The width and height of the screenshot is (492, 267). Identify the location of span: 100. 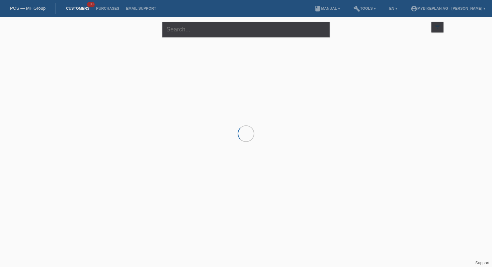
(91, 4).